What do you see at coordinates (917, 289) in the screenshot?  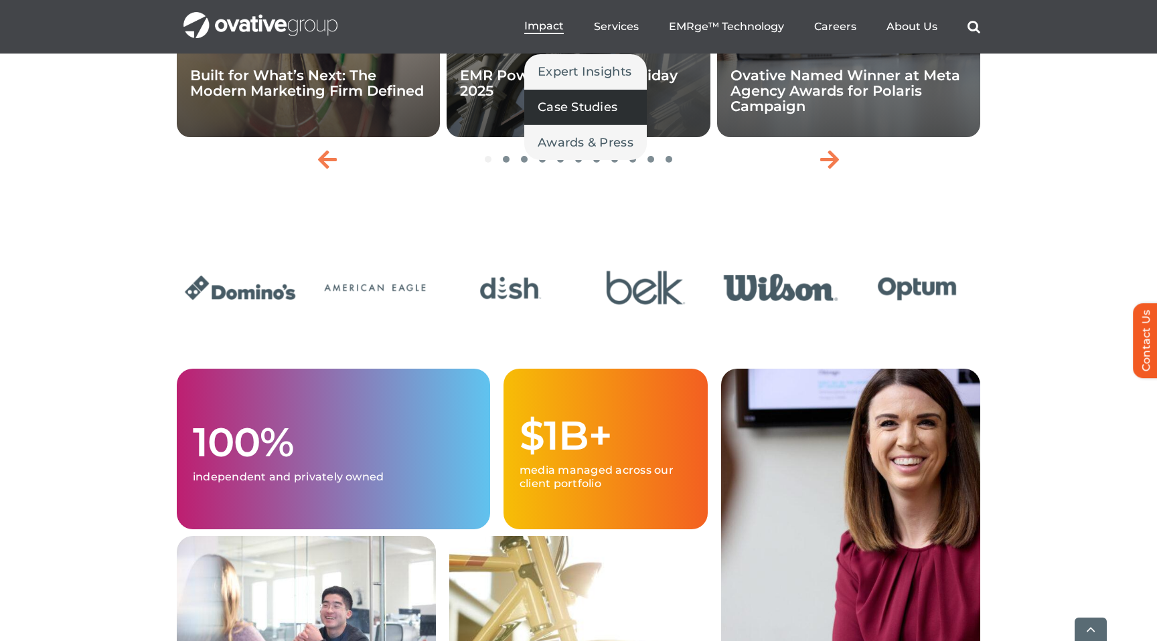 I see `div: 6 / 24` at bounding box center [917, 289].